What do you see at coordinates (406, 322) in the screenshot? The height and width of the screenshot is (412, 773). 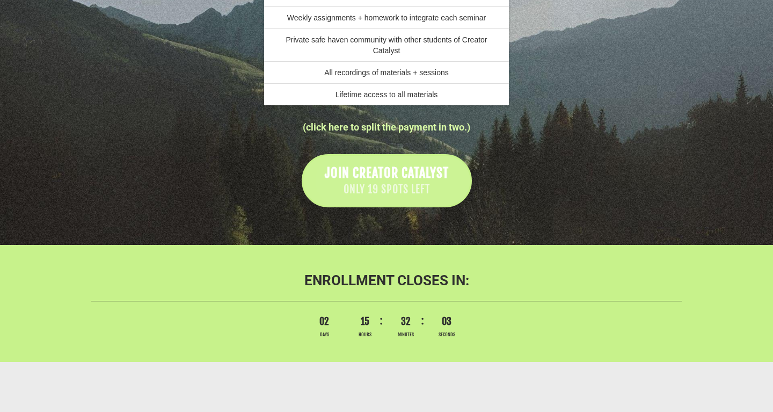 I see `span: 32` at bounding box center [406, 322].